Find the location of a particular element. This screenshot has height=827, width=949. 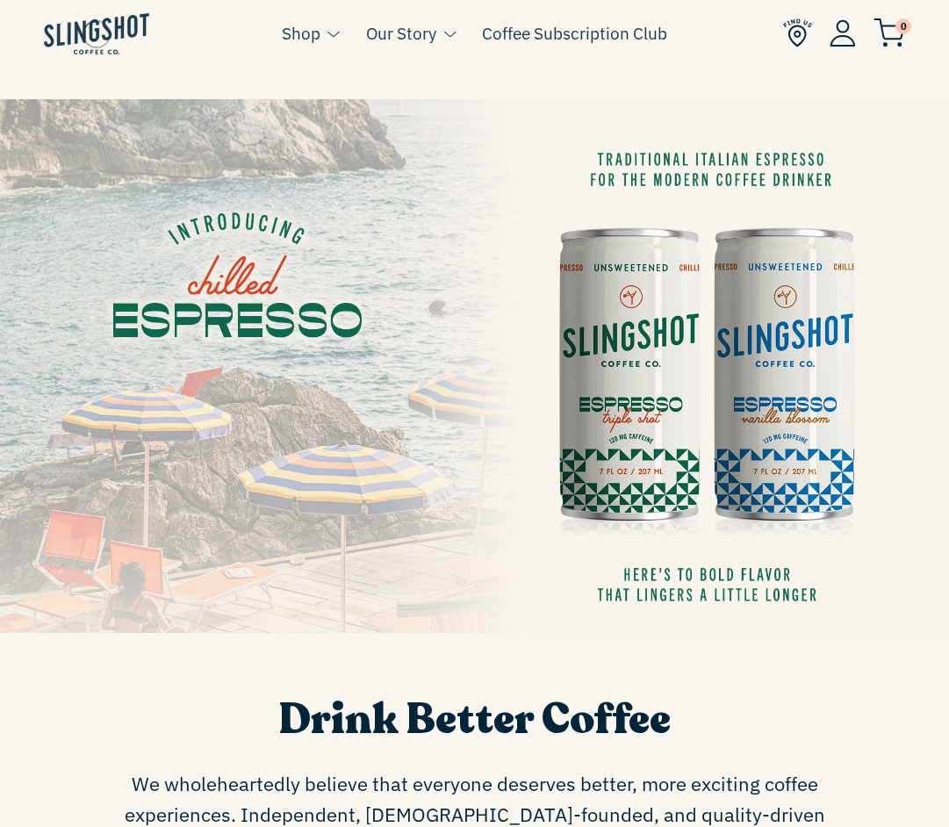

a: Coffee Subscription Club is located at coordinates (574, 33).